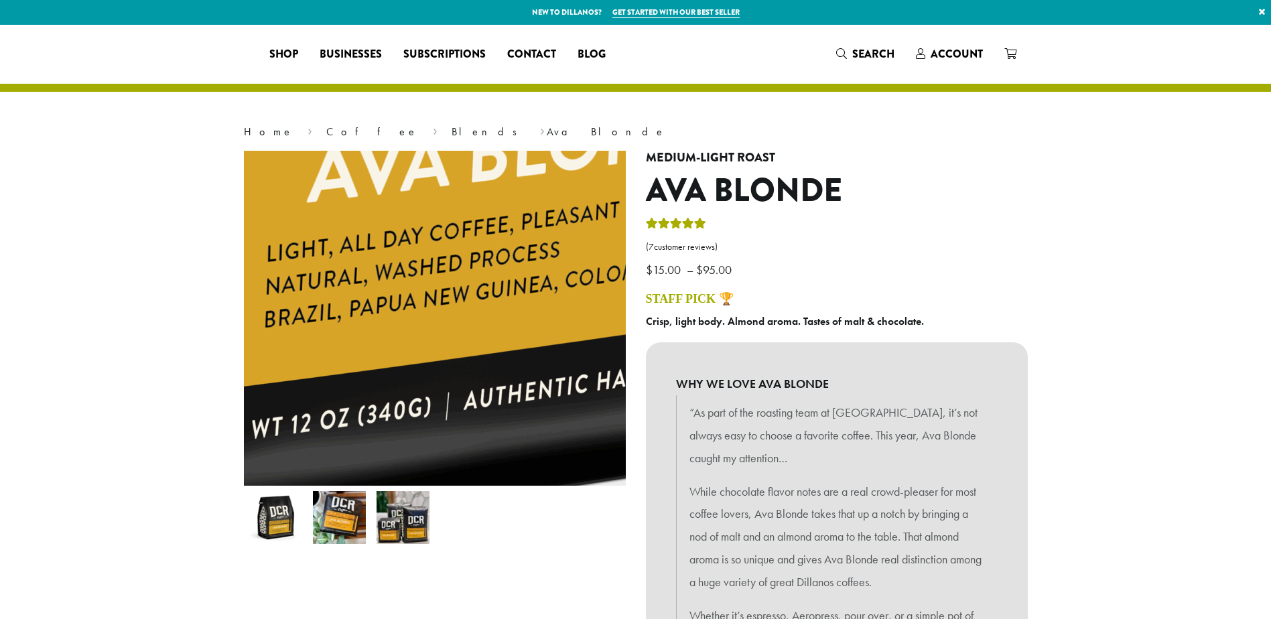 This screenshot has height=619, width=1271. Describe the element at coordinates (837, 158) in the screenshot. I see `h4: Medium-Light Roast` at that location.